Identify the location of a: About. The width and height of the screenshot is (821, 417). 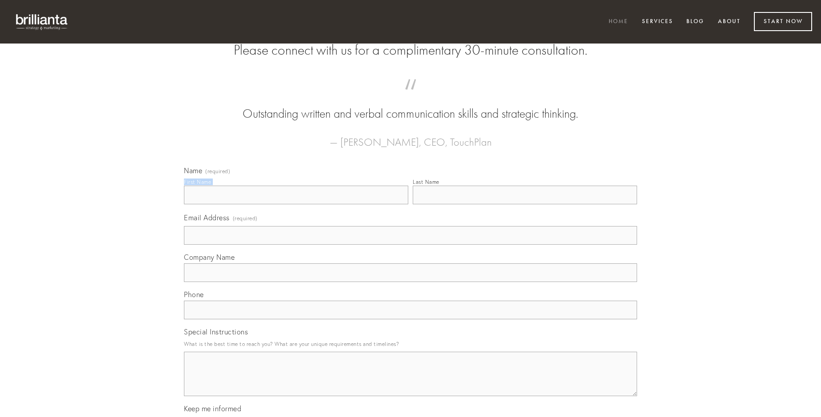
(729, 22).